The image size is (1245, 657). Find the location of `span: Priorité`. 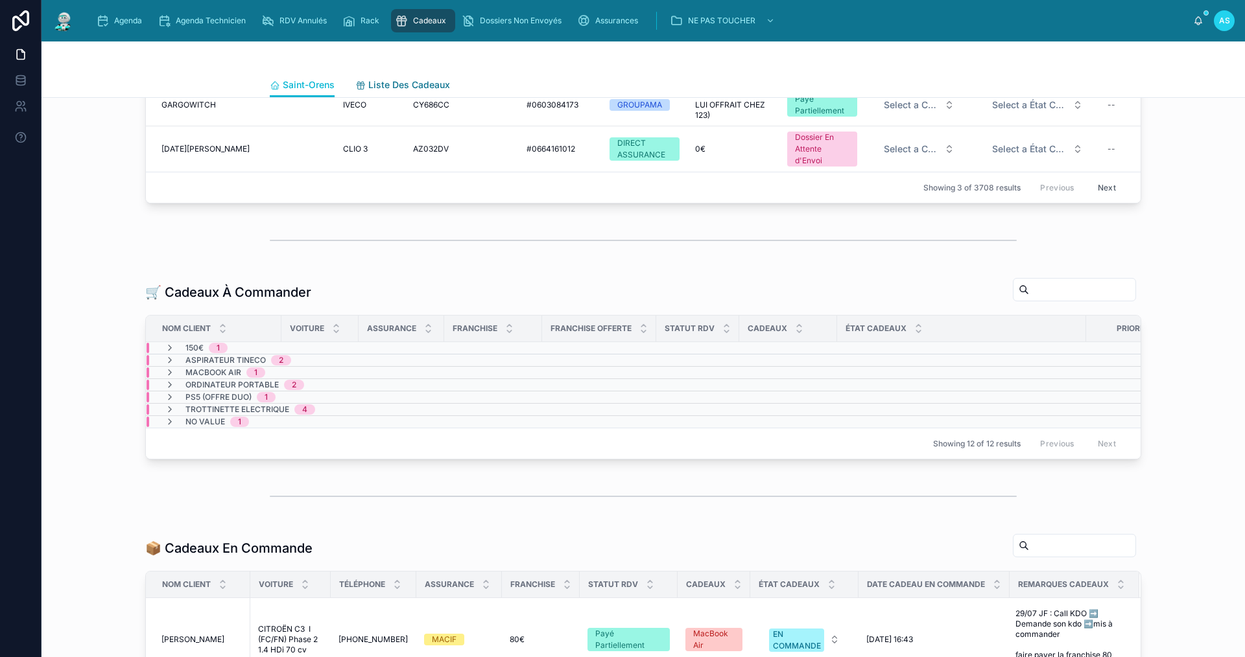

span: Priorité is located at coordinates (1134, 329).